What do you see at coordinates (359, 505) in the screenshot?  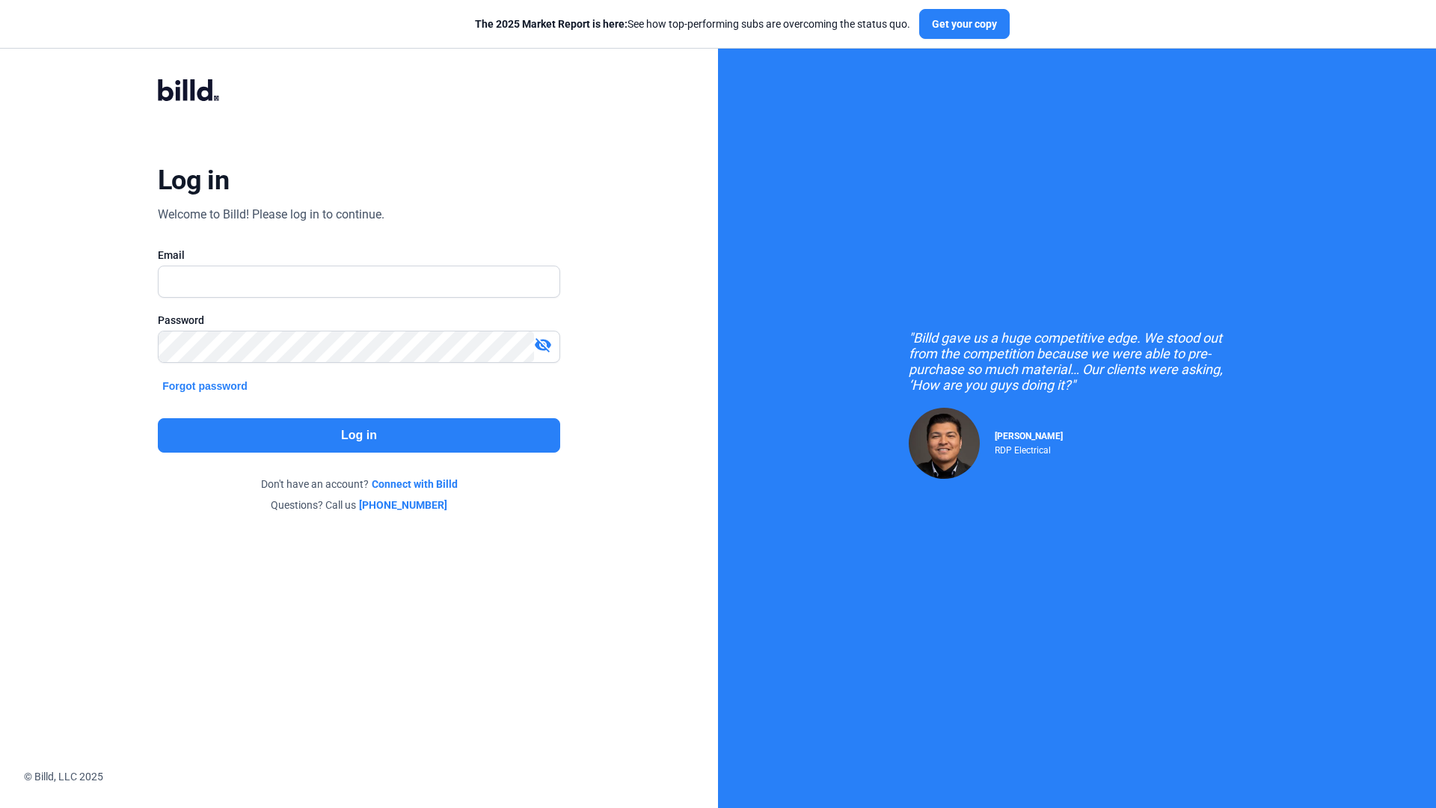 I see `div: Questions? Call us` at bounding box center [359, 505].